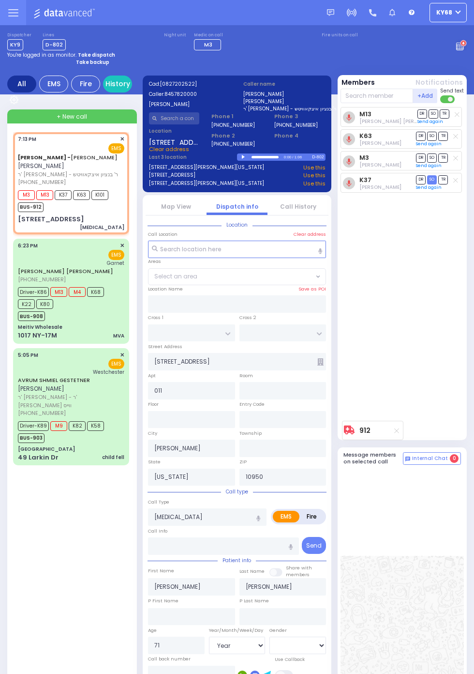 The width and height of the screenshot is (474, 674). What do you see at coordinates (42, 55) in the screenshot?
I see `span: You're logged in as monitor.` at bounding box center [42, 55].